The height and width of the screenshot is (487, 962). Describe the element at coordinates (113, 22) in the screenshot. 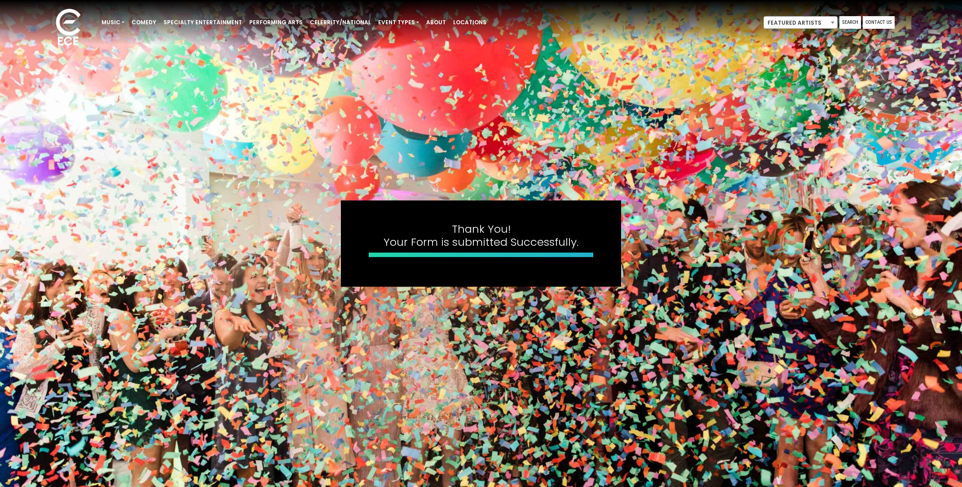

I see `a: Music` at that location.